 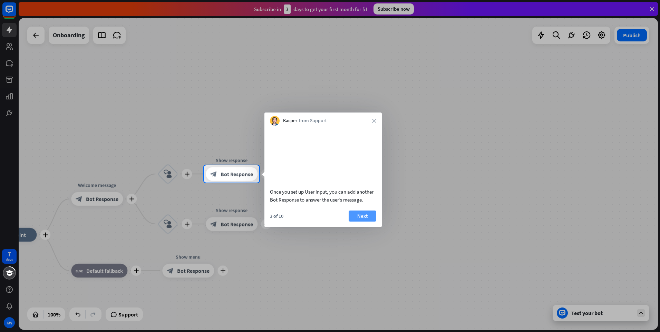 What do you see at coordinates (363, 216) in the screenshot?
I see `button: Next` at bounding box center [363, 216].